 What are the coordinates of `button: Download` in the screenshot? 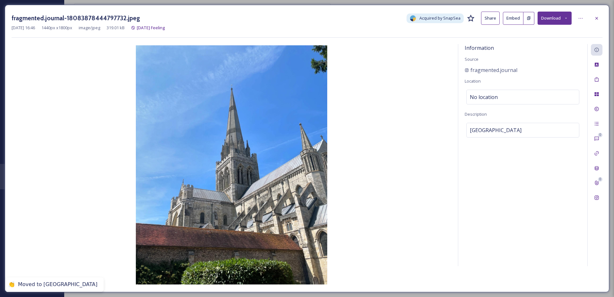 It's located at (555, 18).